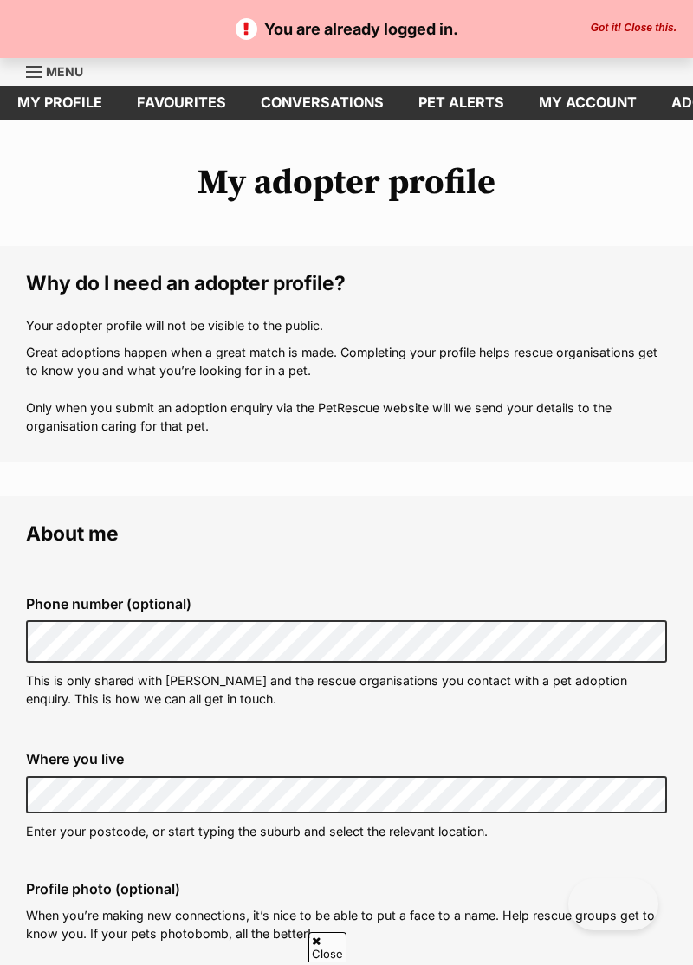 Image resolution: width=693 pixels, height=965 pixels. I want to click on p: Enter your postcode, or start typing the suburb and select the relevant location., so click(346, 831).